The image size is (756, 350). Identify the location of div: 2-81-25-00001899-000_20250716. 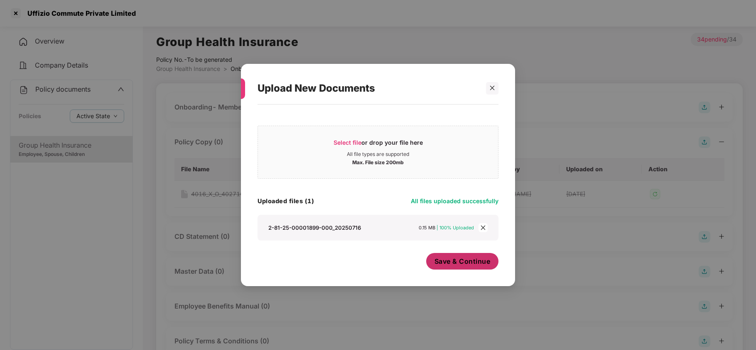
(314, 228).